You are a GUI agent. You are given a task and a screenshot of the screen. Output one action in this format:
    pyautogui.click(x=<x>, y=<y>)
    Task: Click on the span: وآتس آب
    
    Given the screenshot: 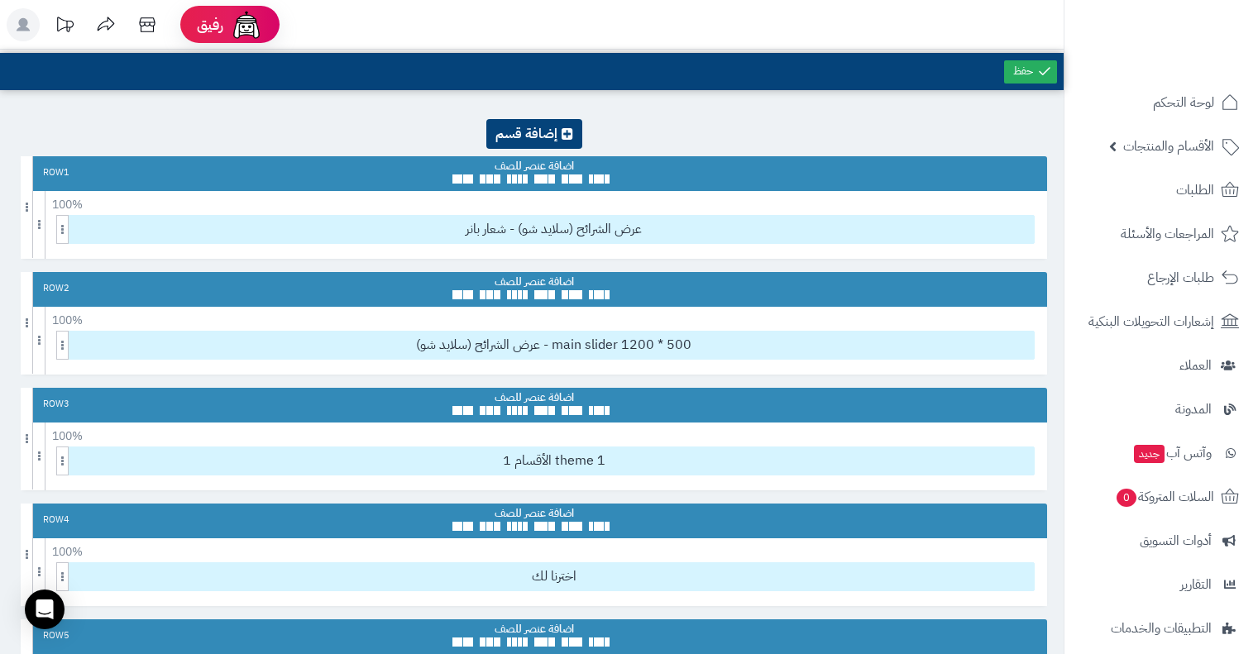 What is the action you would take?
    pyautogui.click(x=1172, y=453)
    